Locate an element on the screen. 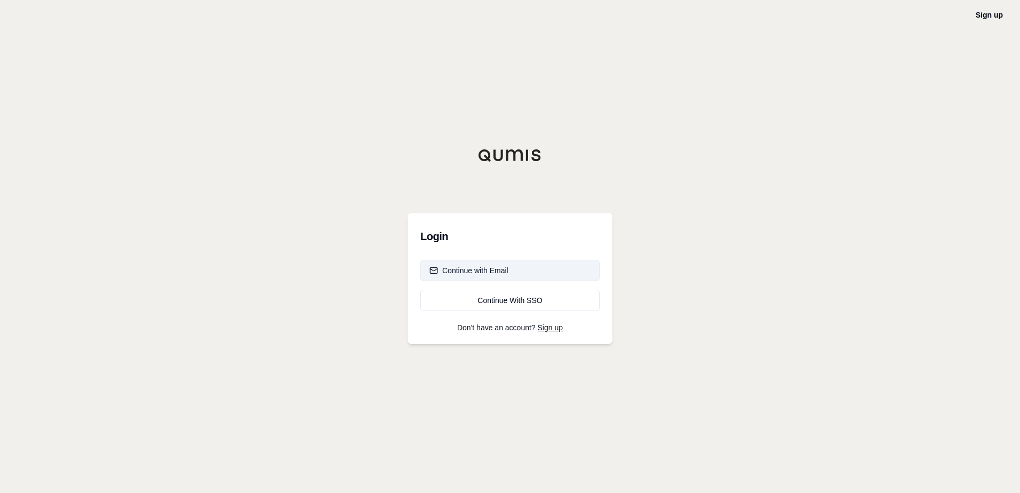  img: Qumis is located at coordinates (510, 155).